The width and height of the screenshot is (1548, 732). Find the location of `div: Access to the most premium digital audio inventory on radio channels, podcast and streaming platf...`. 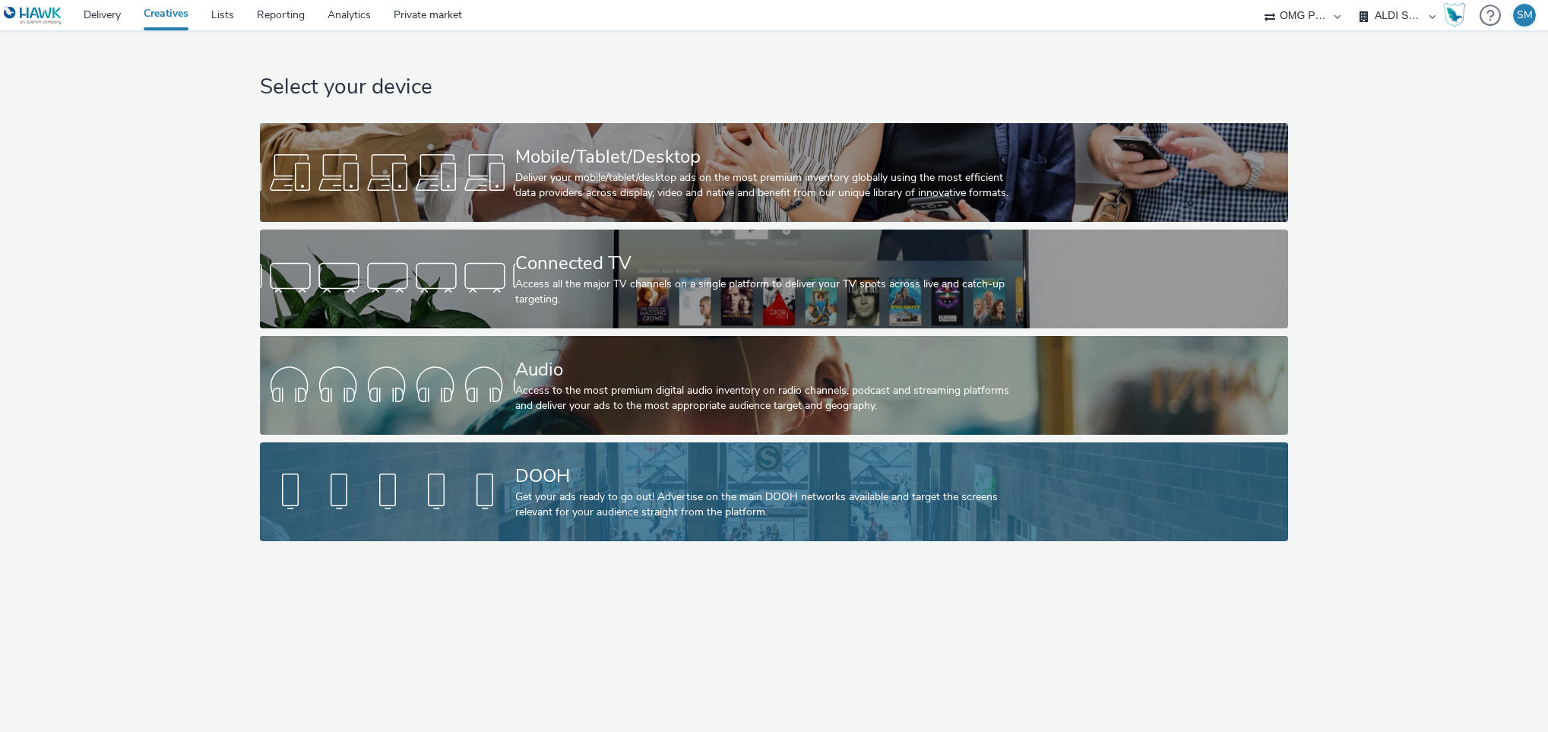

div: Access to the most premium digital audio inventory on radio channels, podcast and streaming platf... is located at coordinates (770, 398).